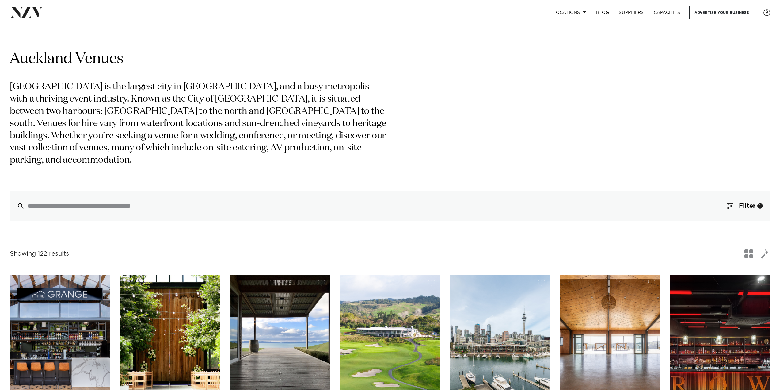 The height and width of the screenshot is (390, 780). Describe the element at coordinates (761, 206) in the screenshot. I see `div: 1` at that location.